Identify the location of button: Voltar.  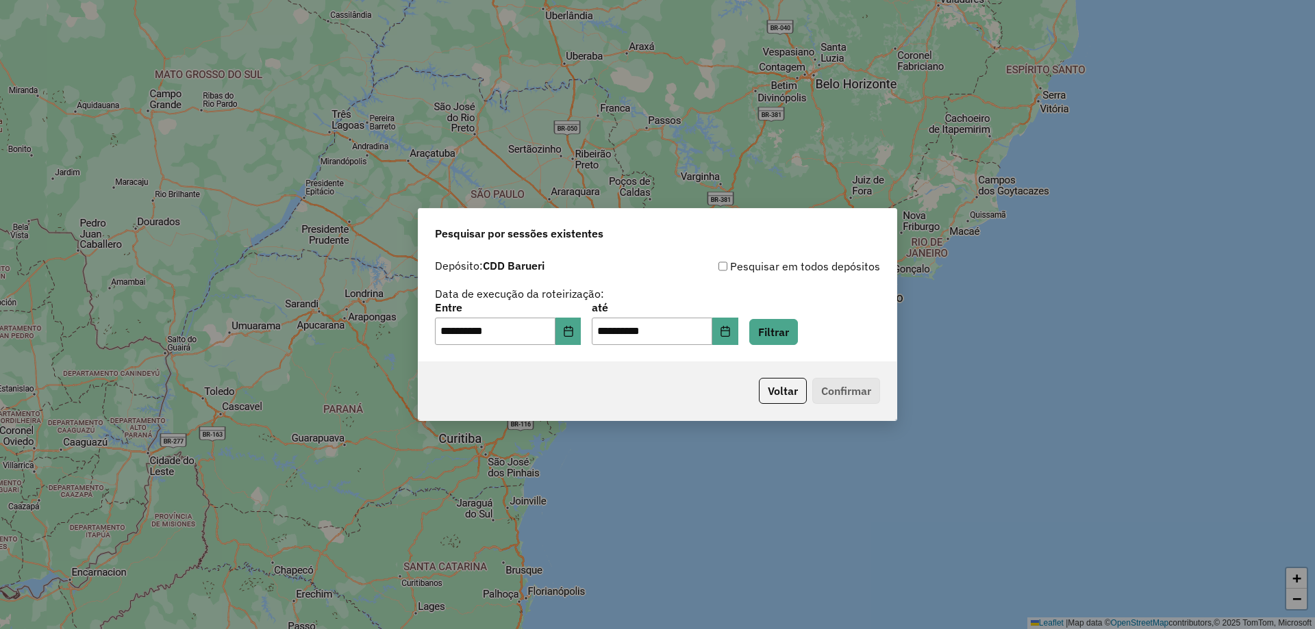
(783, 391).